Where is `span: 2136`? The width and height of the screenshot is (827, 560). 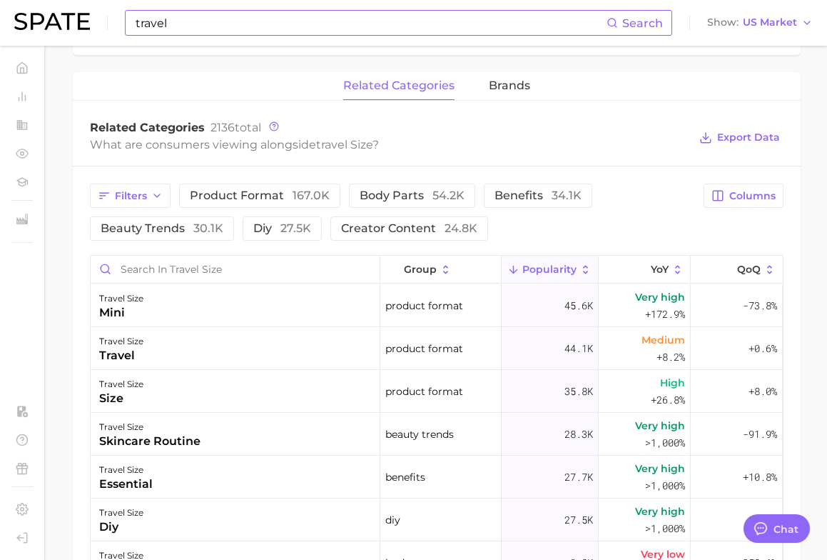 span: 2136 is located at coordinates (223, 127).